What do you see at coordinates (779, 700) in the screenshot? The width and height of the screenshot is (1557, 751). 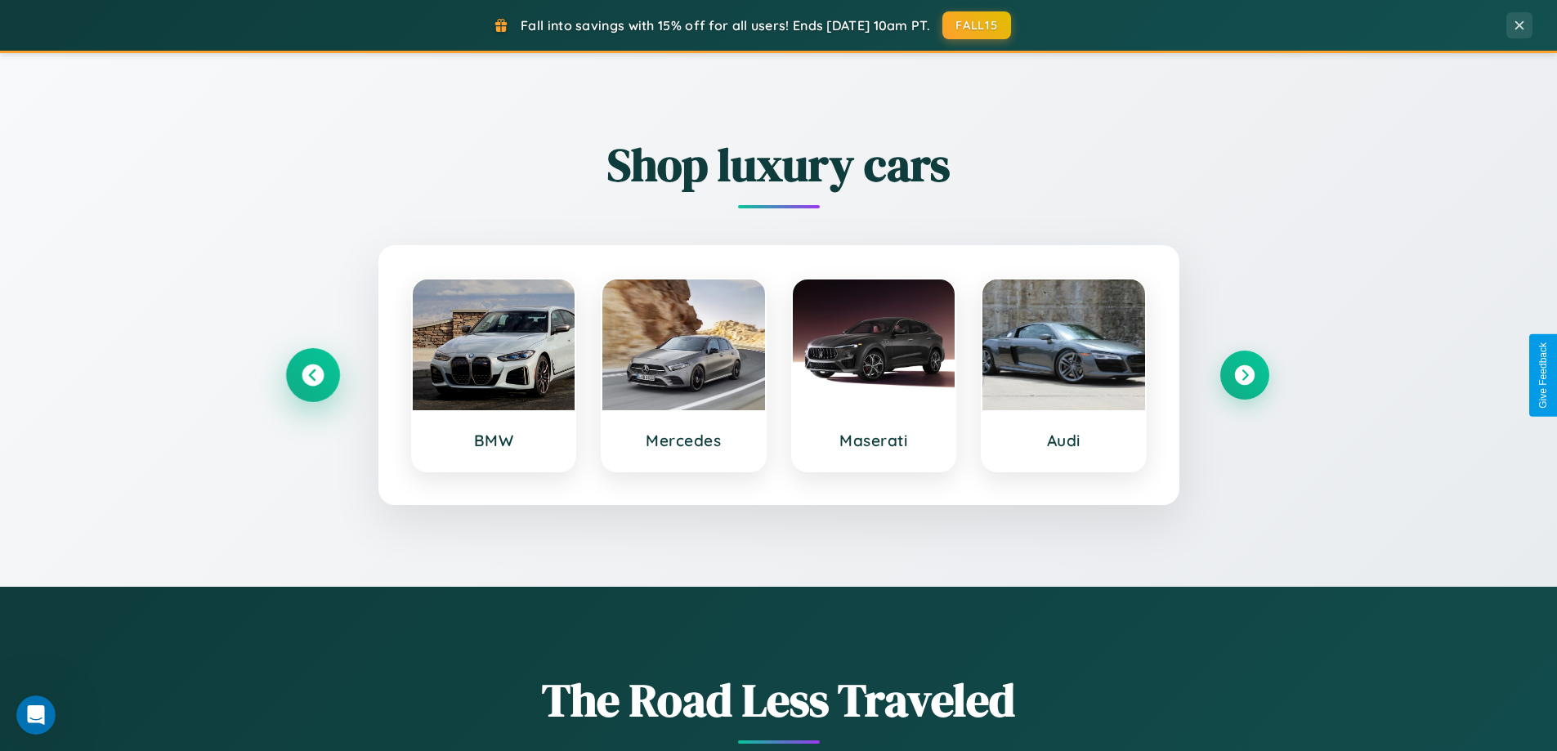 I see `h1: The Road Less Traveled` at bounding box center [779, 700].